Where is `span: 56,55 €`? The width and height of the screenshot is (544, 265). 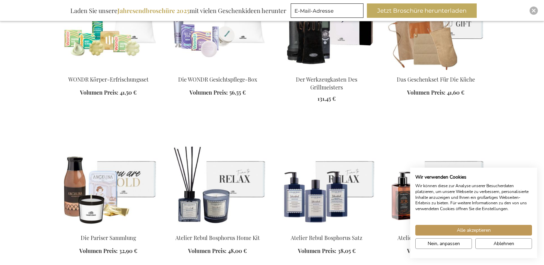
span: 56,55 € is located at coordinates (237, 92).